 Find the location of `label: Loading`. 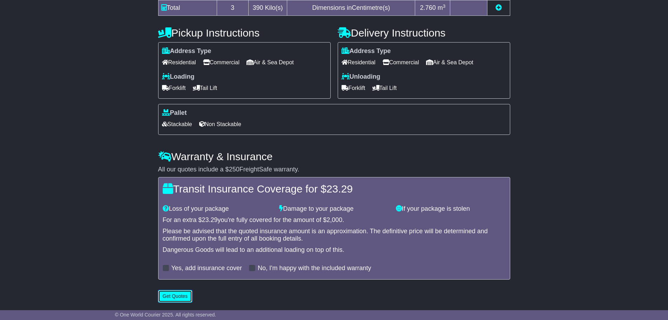

label: Loading is located at coordinates (178, 77).